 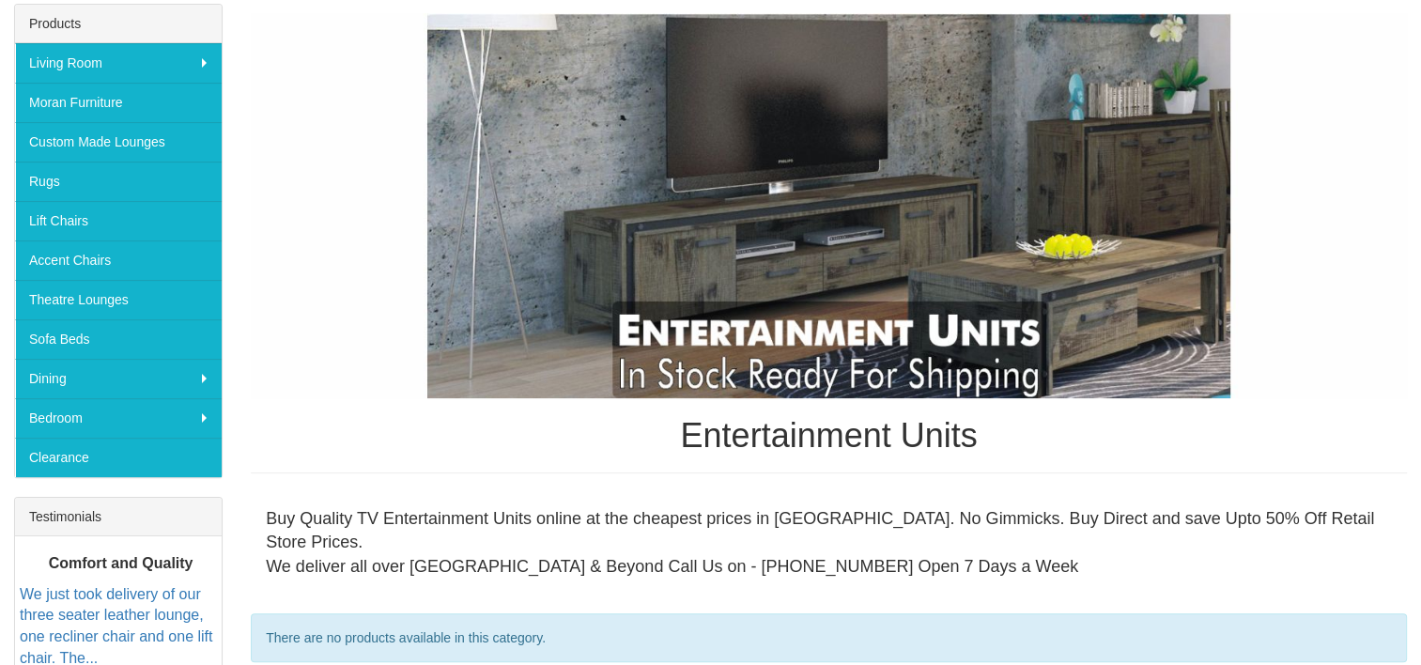 I want to click on div: Products, so click(x=118, y=23).